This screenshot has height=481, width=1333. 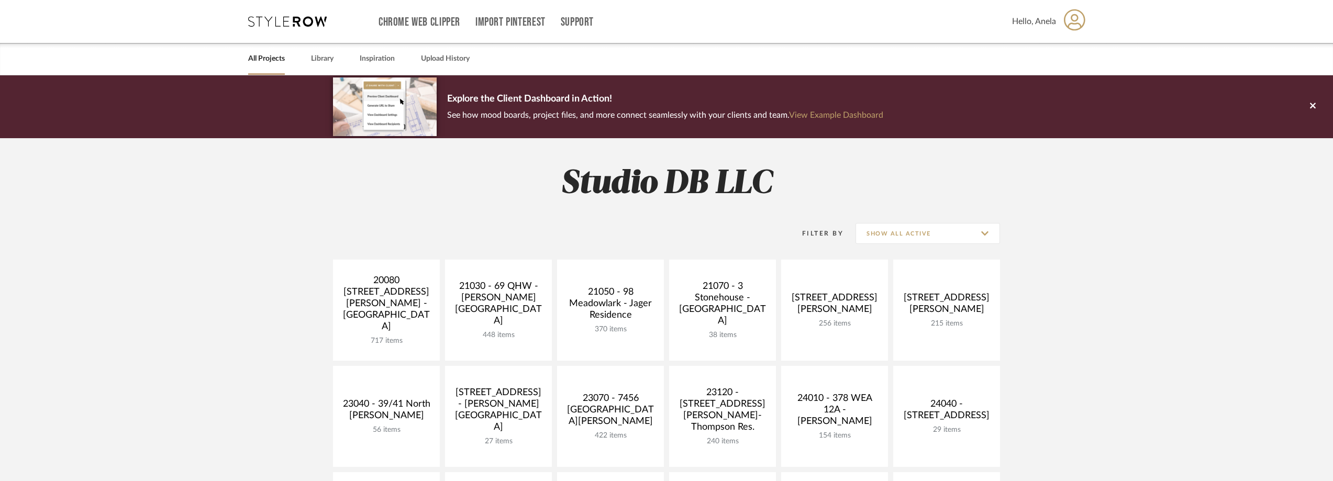 What do you see at coordinates (499, 335) in the screenshot?
I see `div: 448 items` at bounding box center [499, 335].